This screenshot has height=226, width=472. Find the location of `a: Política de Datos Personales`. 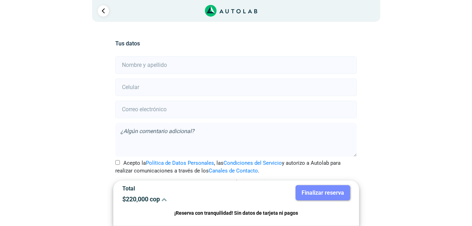

a: Política de Datos Personales is located at coordinates (180, 163).